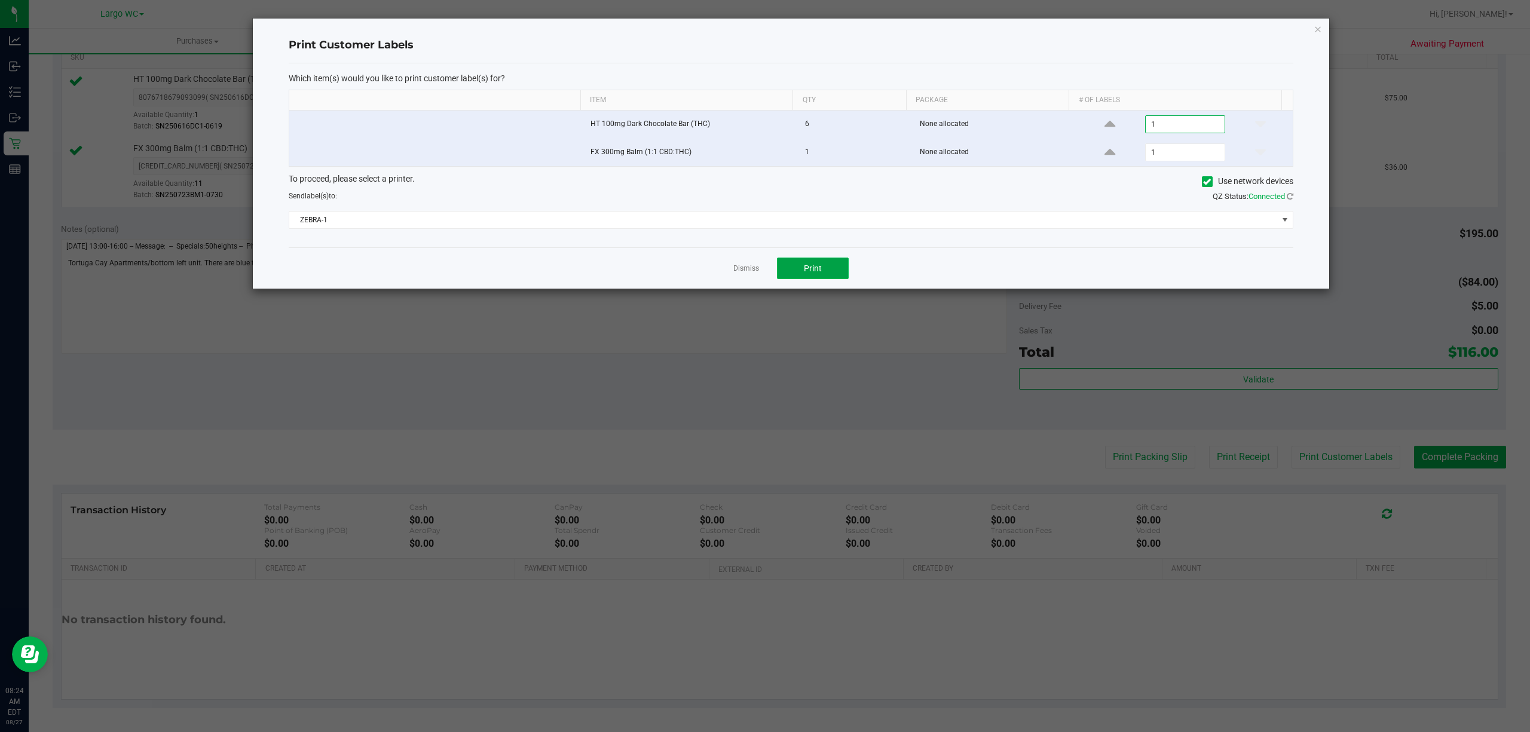 This screenshot has height=732, width=1530. I want to click on th: Item, so click(687, 100).